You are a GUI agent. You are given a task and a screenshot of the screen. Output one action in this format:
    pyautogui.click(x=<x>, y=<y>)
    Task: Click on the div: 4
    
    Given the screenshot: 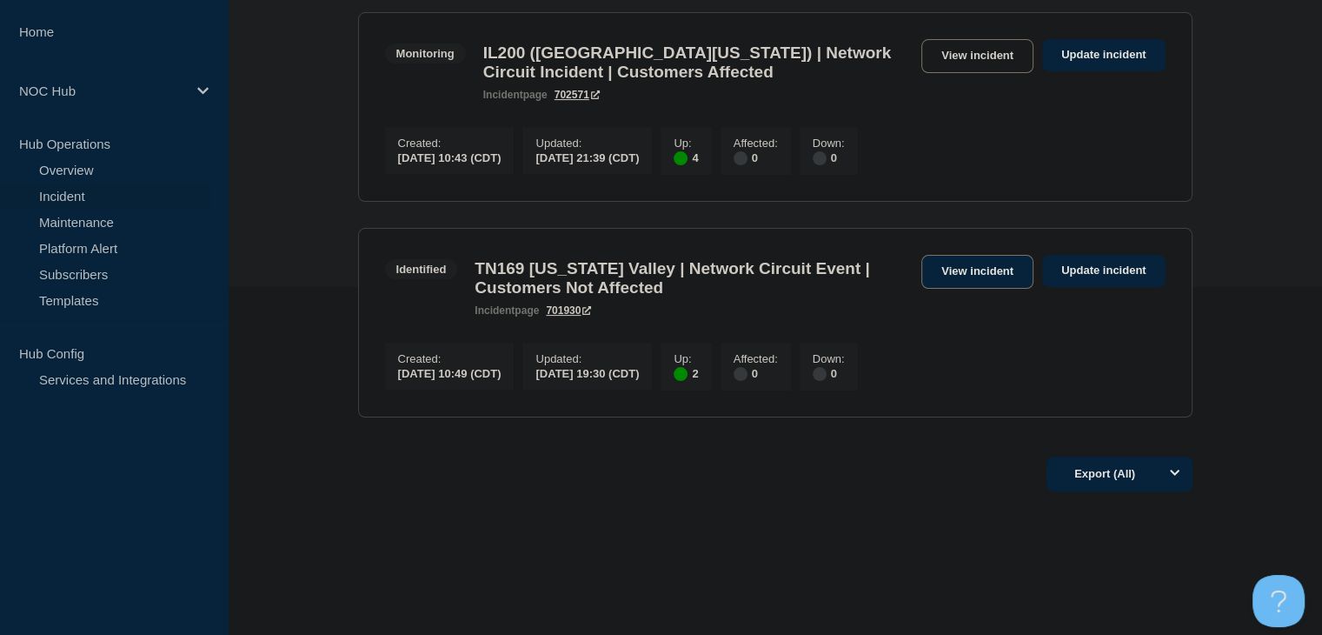 What is the action you would take?
    pyautogui.click(x=686, y=157)
    